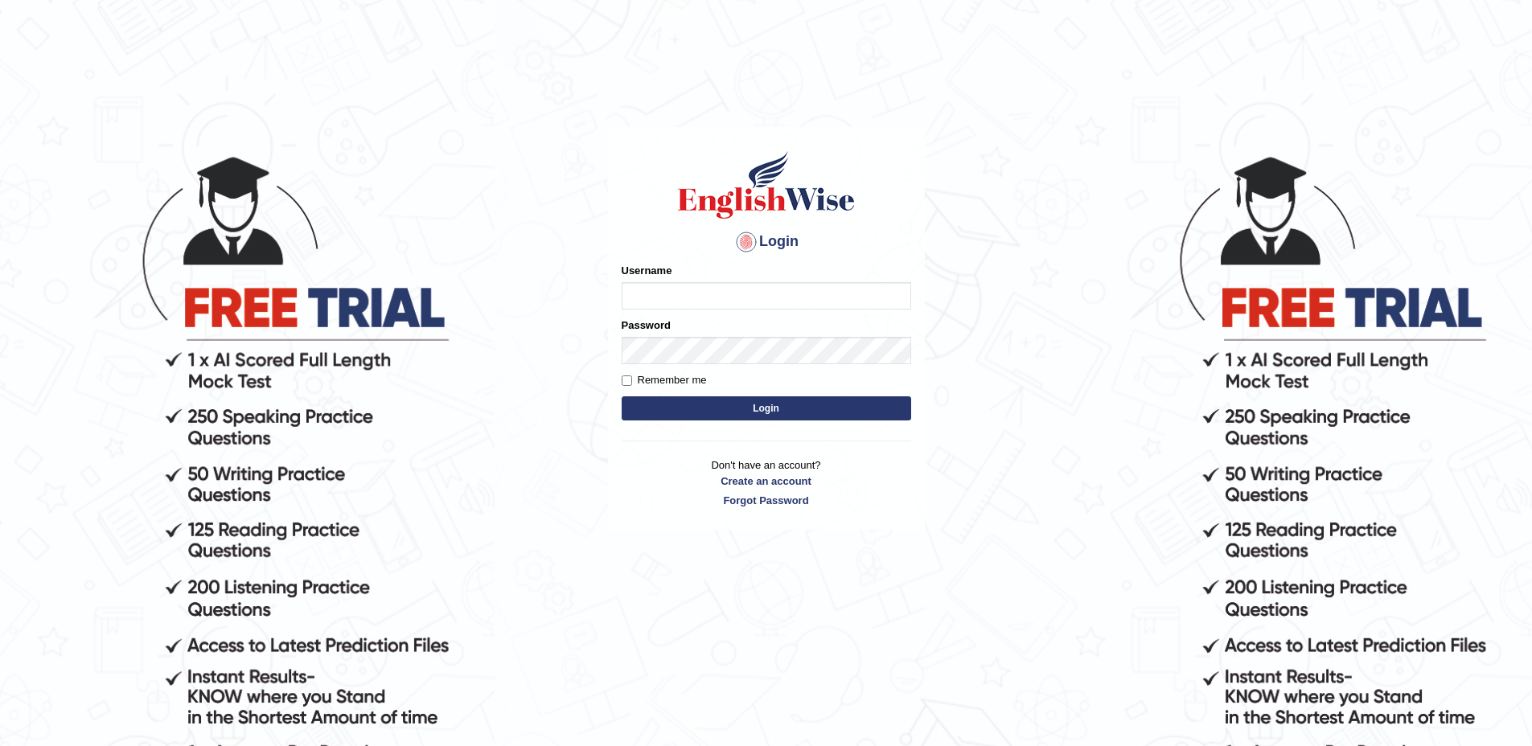  Describe the element at coordinates (766, 500) in the screenshot. I see `a: Forgot Password` at that location.